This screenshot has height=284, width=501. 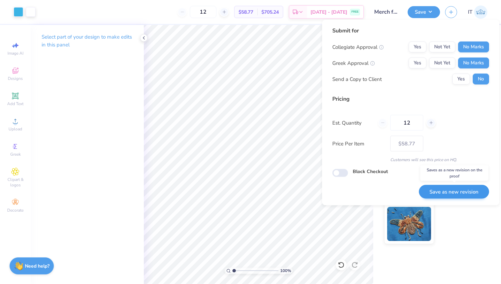 I want to click on button: Save as new revision, so click(x=454, y=191).